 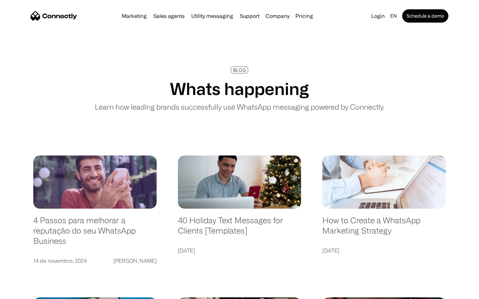 What do you see at coordinates (240, 70) in the screenshot?
I see `div: BLOG` at bounding box center [240, 70].